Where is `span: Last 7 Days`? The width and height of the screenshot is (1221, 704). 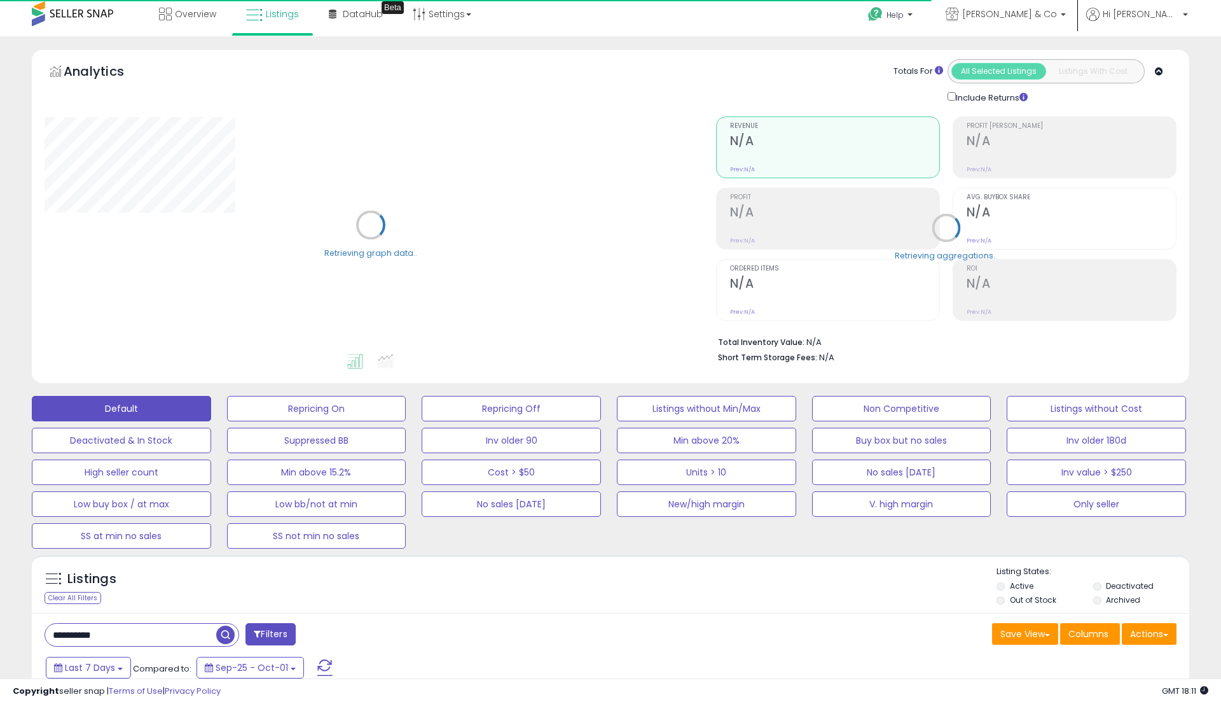
span: Last 7 Days is located at coordinates (90, 667).